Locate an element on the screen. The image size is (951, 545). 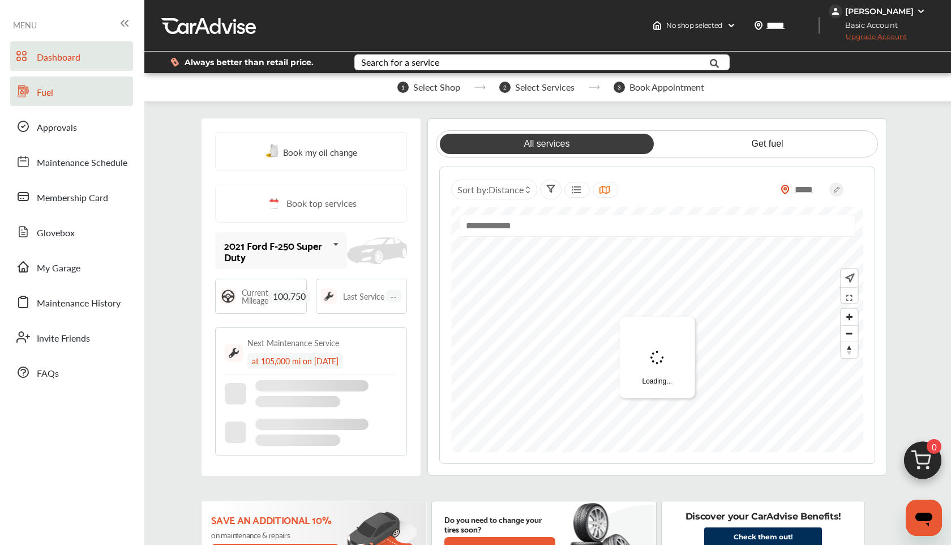
a: Glovebox is located at coordinates (71, 232).